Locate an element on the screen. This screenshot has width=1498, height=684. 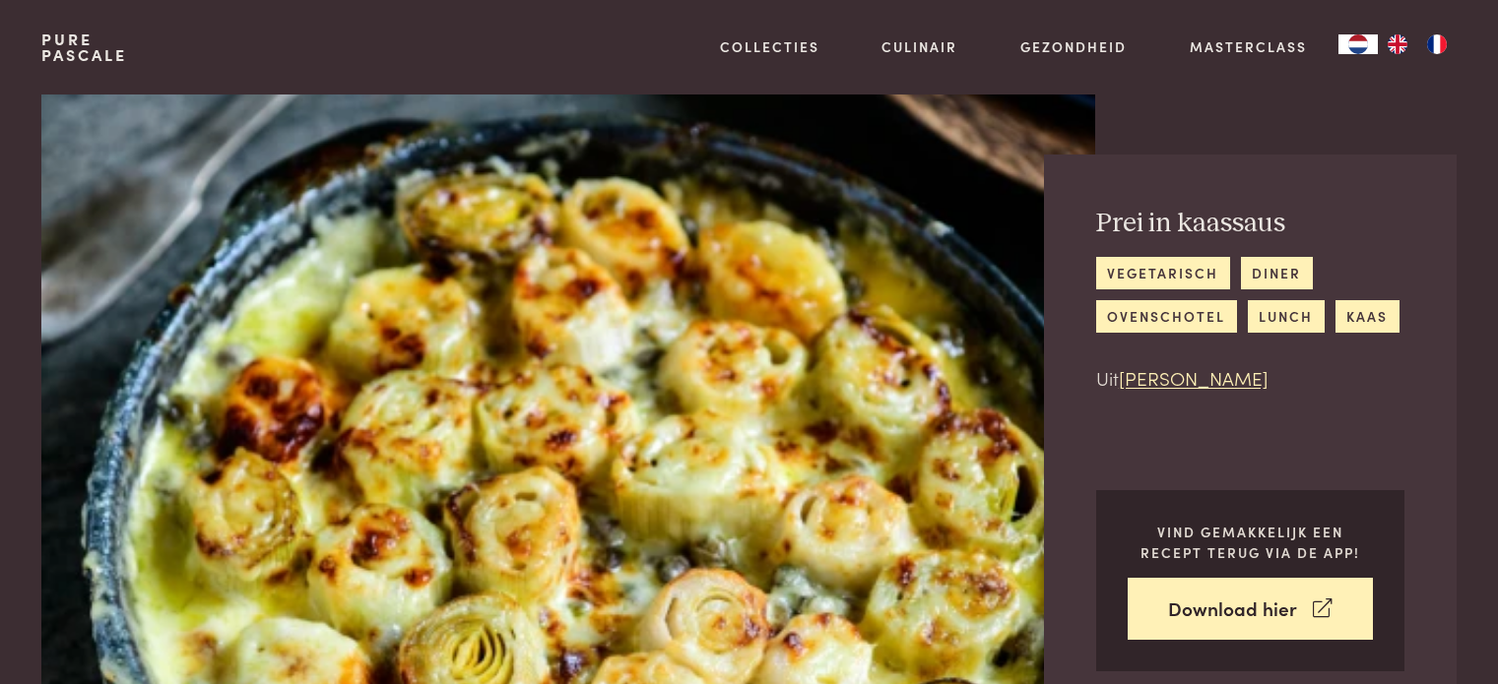
a: PurePascale is located at coordinates (84, 47).